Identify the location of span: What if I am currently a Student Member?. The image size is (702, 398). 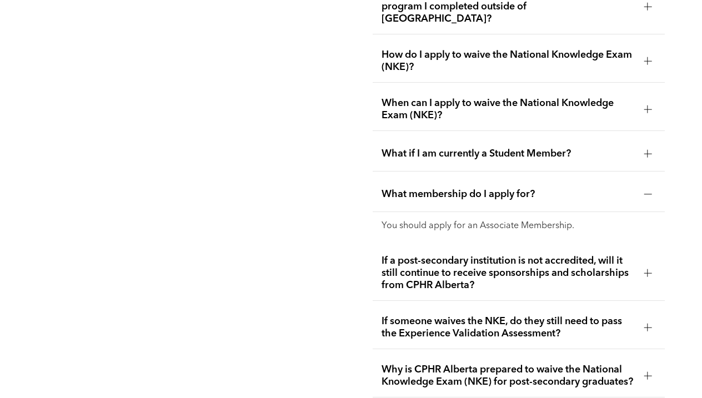
(508, 154).